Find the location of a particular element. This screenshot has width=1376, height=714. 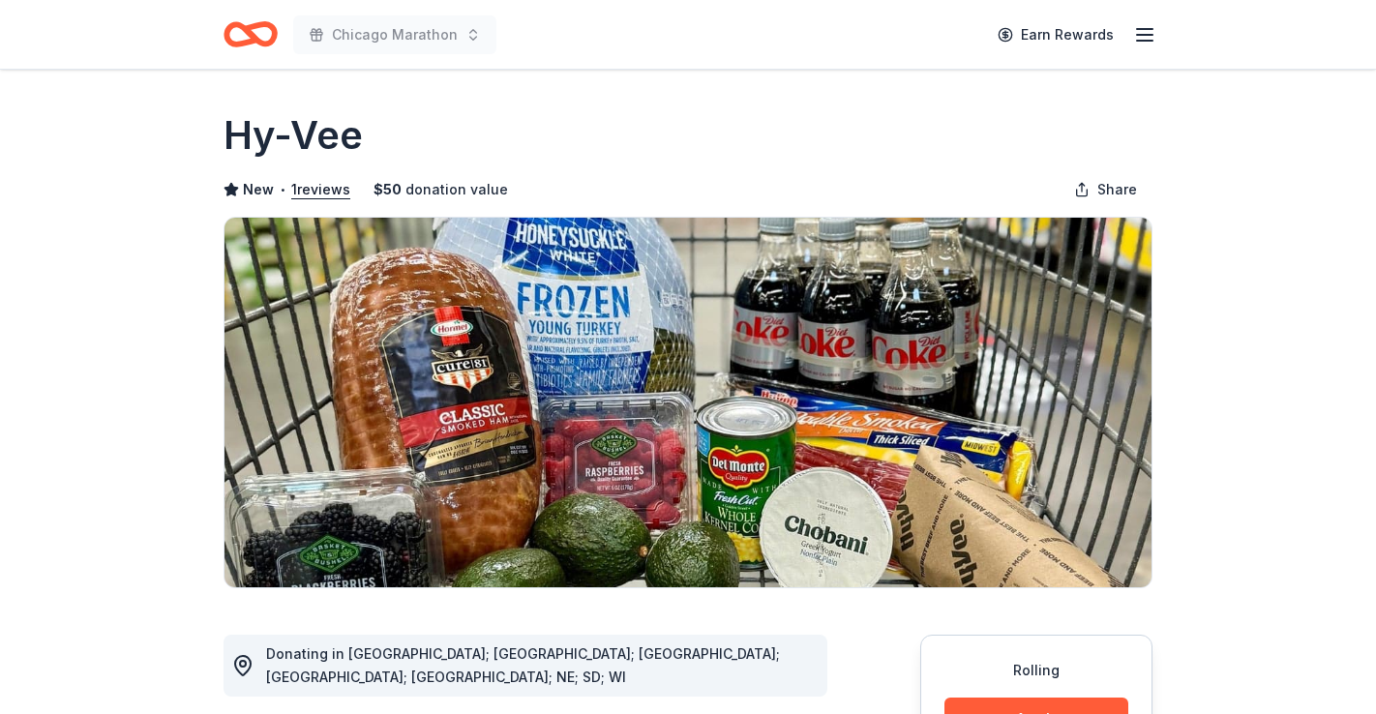

span: $ 50 is located at coordinates (387, 190).